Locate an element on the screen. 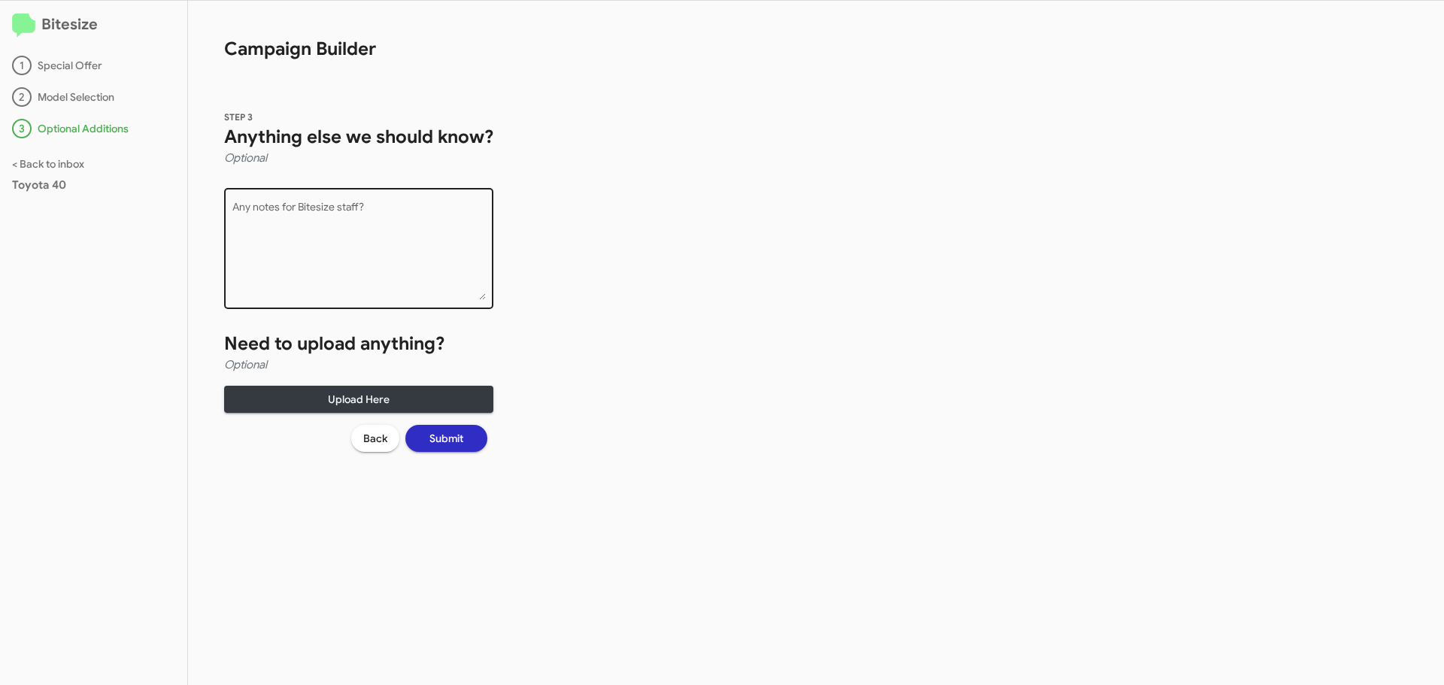 The image size is (1444, 685). div: 3 is located at coordinates (22, 129).